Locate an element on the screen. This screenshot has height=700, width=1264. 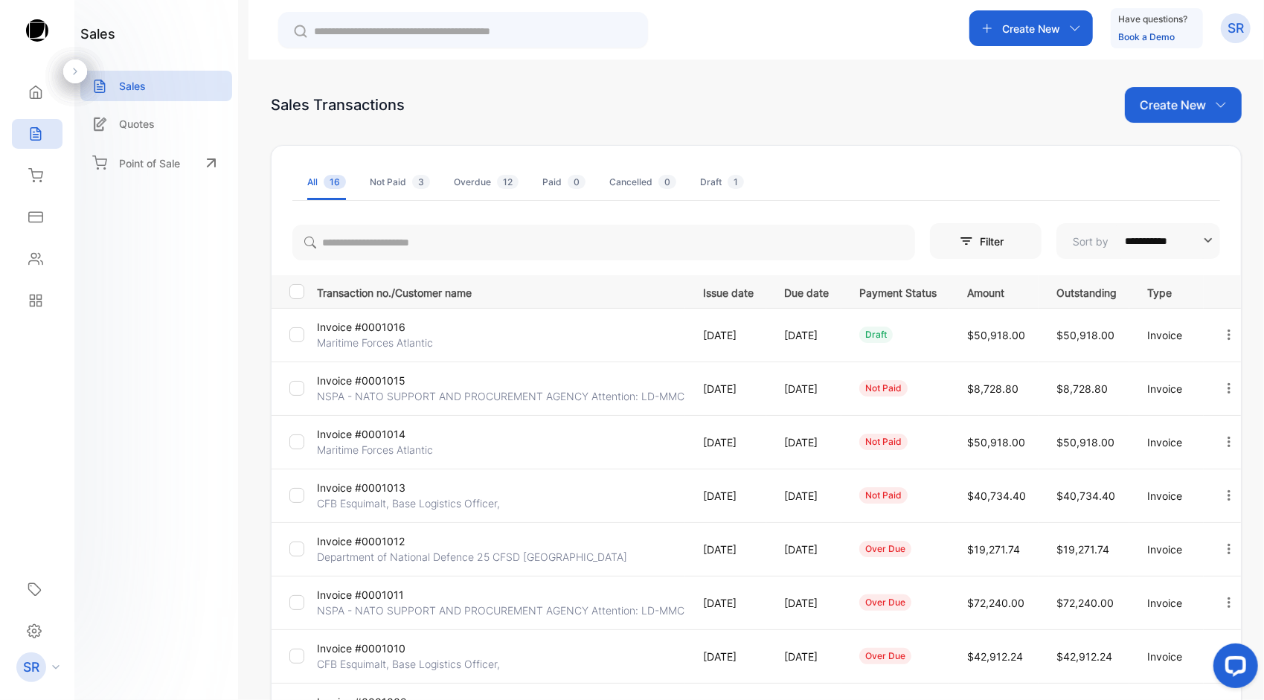
img: logo is located at coordinates (37, 31).